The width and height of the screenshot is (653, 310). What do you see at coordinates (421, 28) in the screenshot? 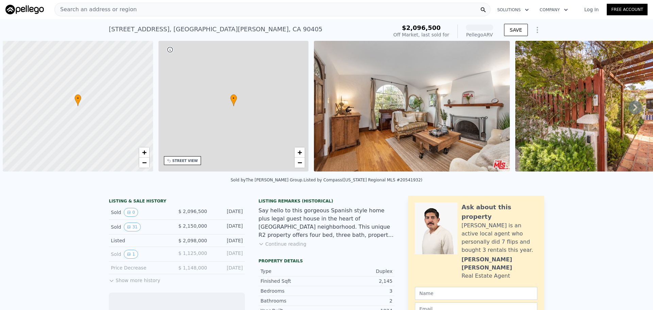
I see `span: $2,096,500` at bounding box center [421, 28].